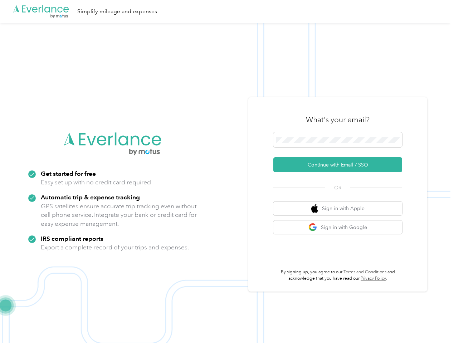 The width and height of the screenshot is (454, 343). I want to click on span: OR, so click(338, 188).